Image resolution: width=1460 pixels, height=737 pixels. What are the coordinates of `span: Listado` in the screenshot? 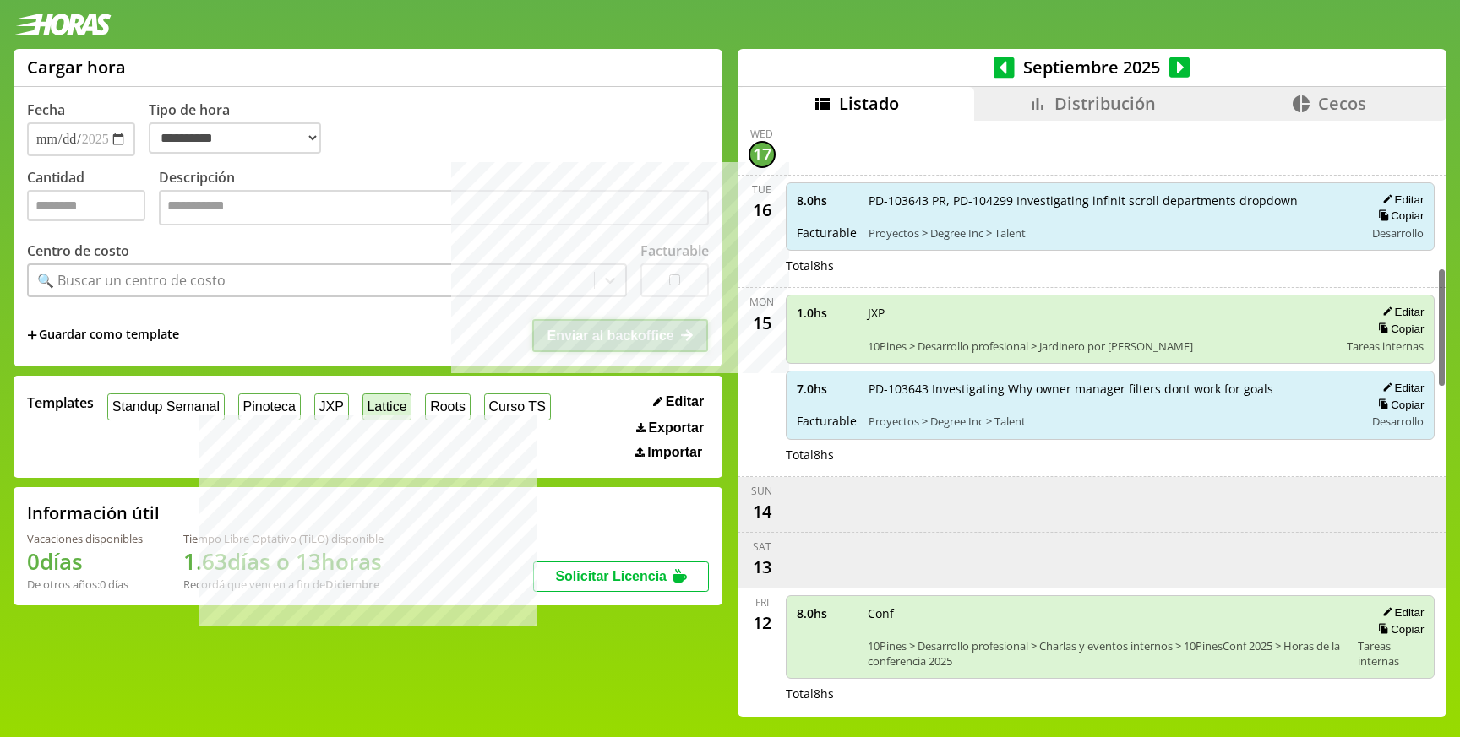 It's located at (868, 103).